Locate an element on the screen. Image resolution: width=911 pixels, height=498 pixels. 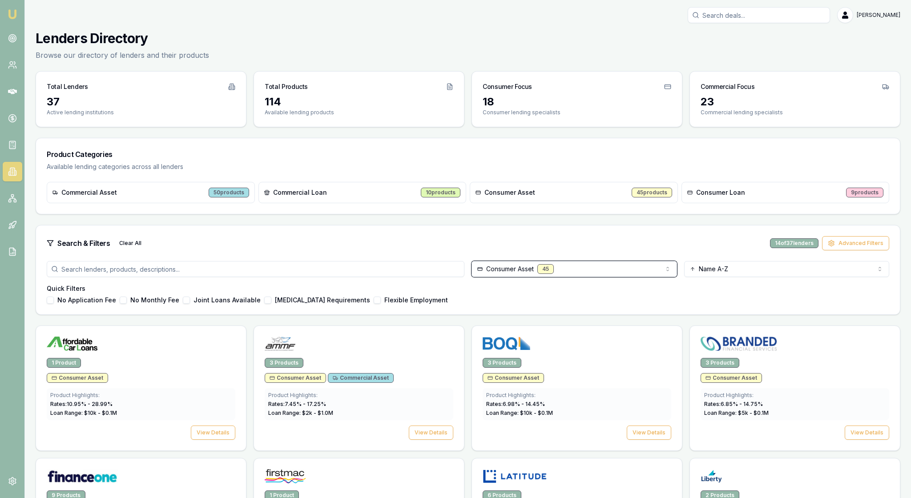
h3: Commercial Focus is located at coordinates (727, 87).